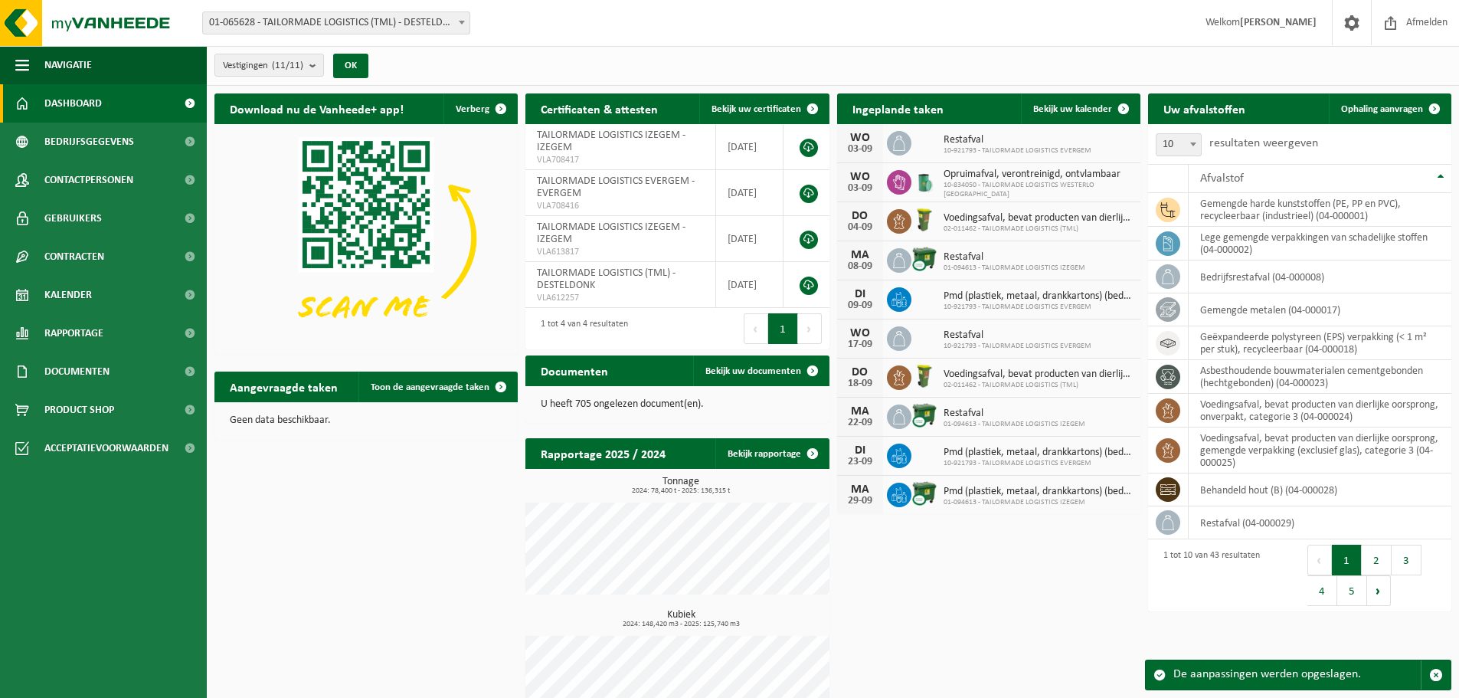 This screenshot has height=698, width=1459. What do you see at coordinates (283, 386) in the screenshot?
I see `h2: Aangevraagde taken` at bounding box center [283, 386].